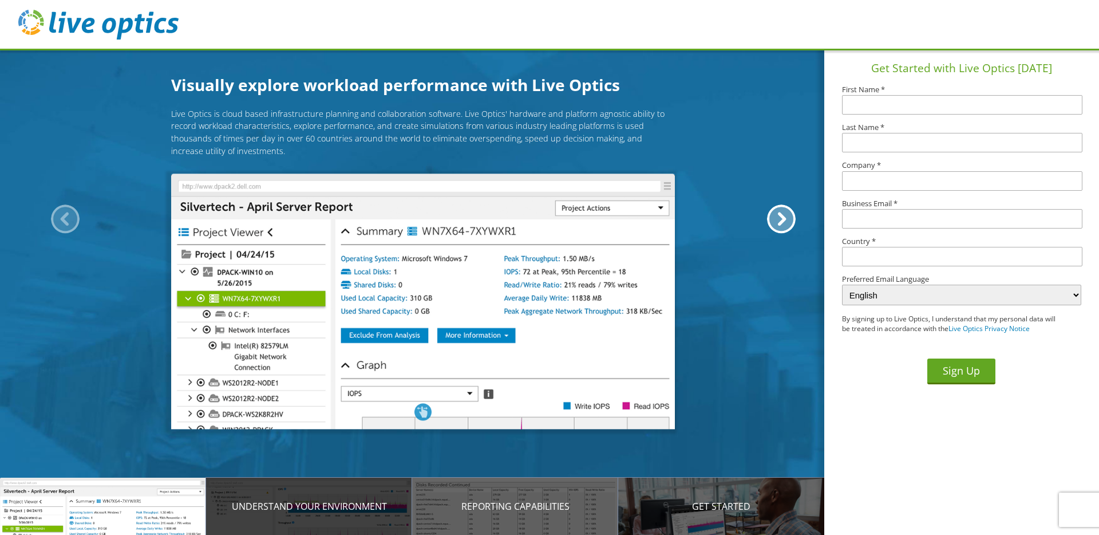  Describe the element at coordinates (98, 25) in the screenshot. I see `img: live_optics_svg.svg` at that location.